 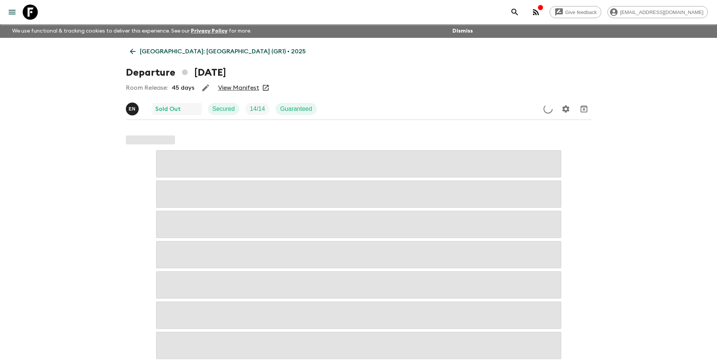 What do you see at coordinates (257, 109) in the screenshot?
I see `div: Trip Fill` at bounding box center [257, 109].